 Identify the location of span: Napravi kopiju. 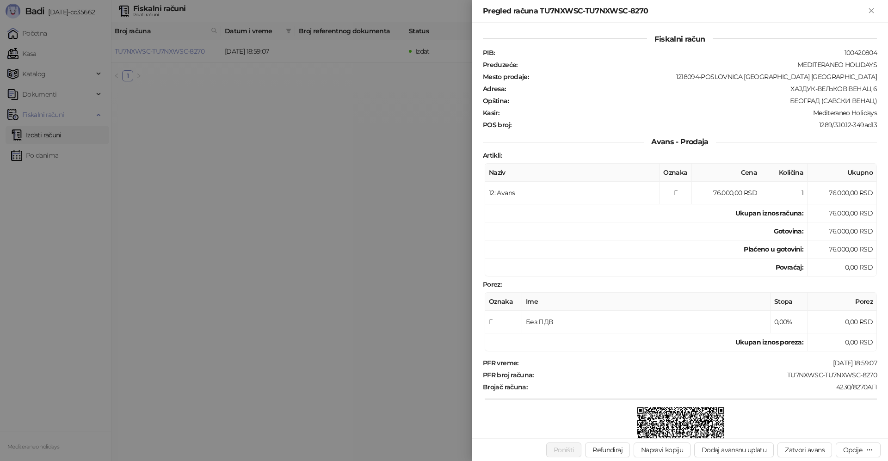
(662, 450).